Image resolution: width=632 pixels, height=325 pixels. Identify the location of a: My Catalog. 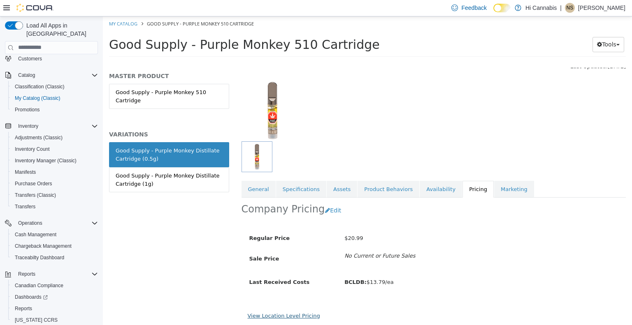
(20, 7).